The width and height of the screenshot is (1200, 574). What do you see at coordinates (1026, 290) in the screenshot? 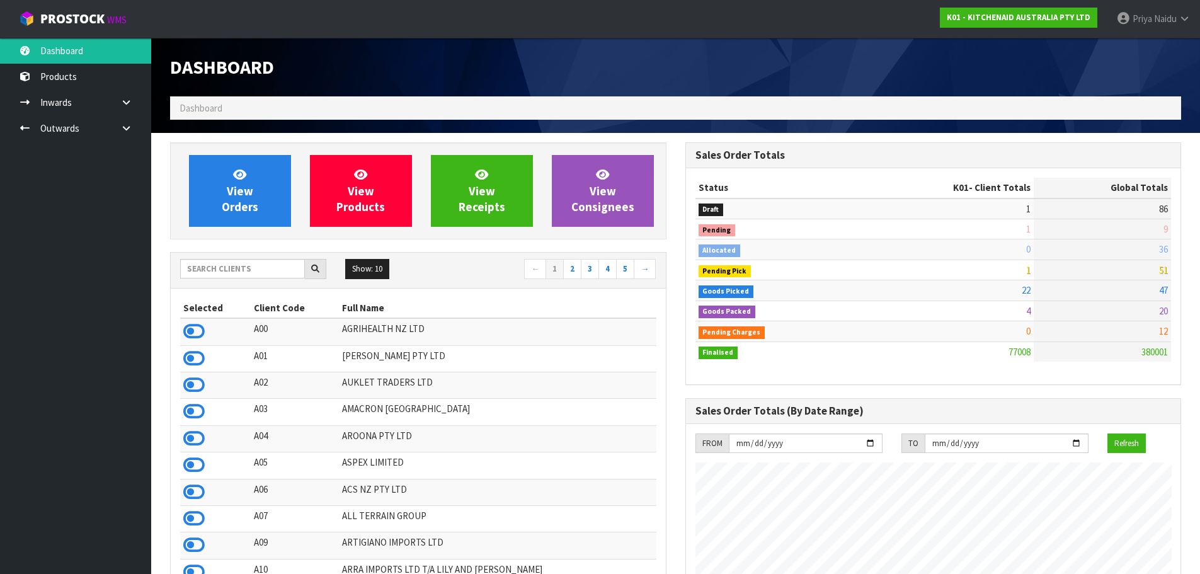
I see `span: 22` at bounding box center [1026, 290].